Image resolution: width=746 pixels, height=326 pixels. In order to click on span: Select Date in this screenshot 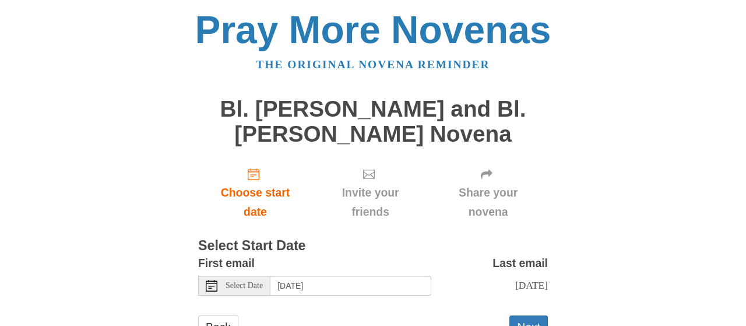, I will do `click(244, 286)`.